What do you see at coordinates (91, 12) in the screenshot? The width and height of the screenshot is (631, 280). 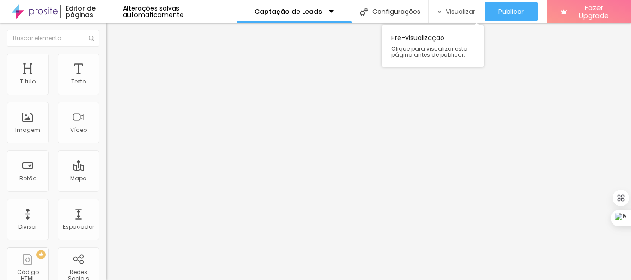 I see `div: Editor de páginas` at bounding box center [91, 12].